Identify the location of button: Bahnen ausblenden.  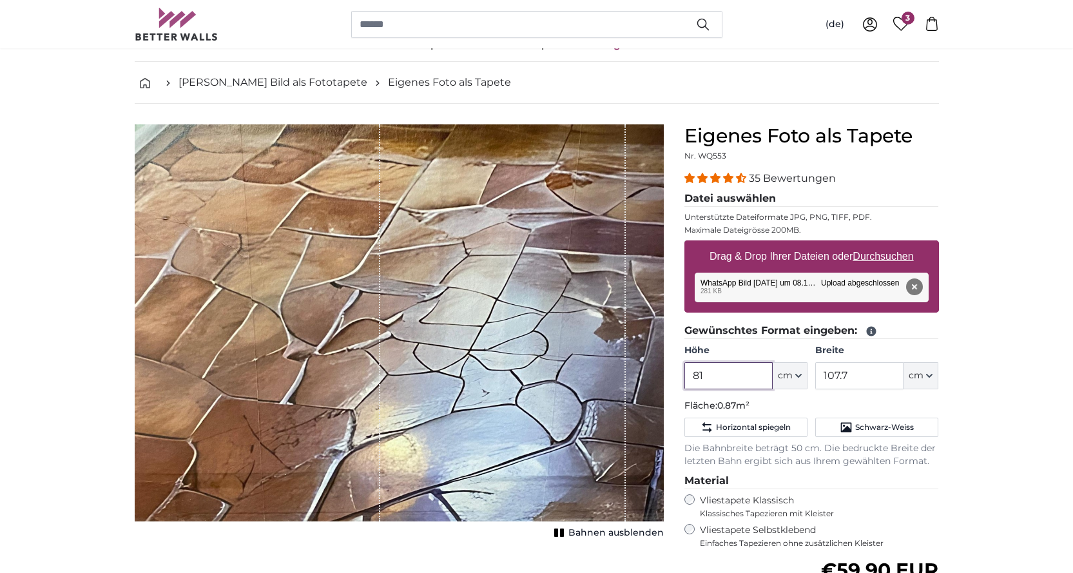
(607, 533).